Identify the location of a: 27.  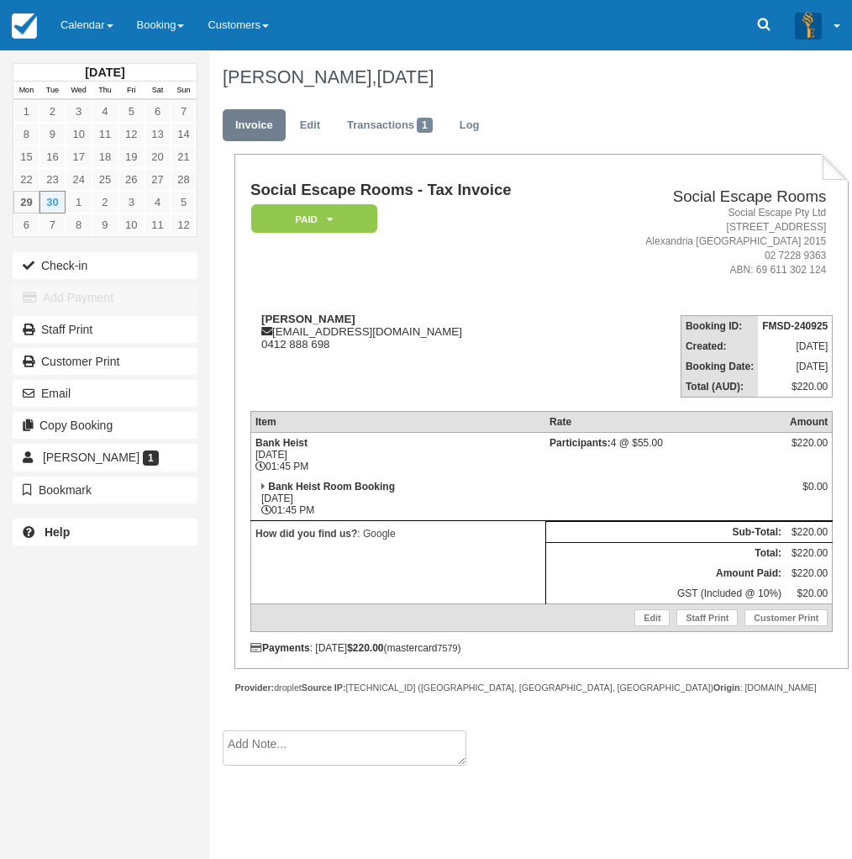
(157, 179).